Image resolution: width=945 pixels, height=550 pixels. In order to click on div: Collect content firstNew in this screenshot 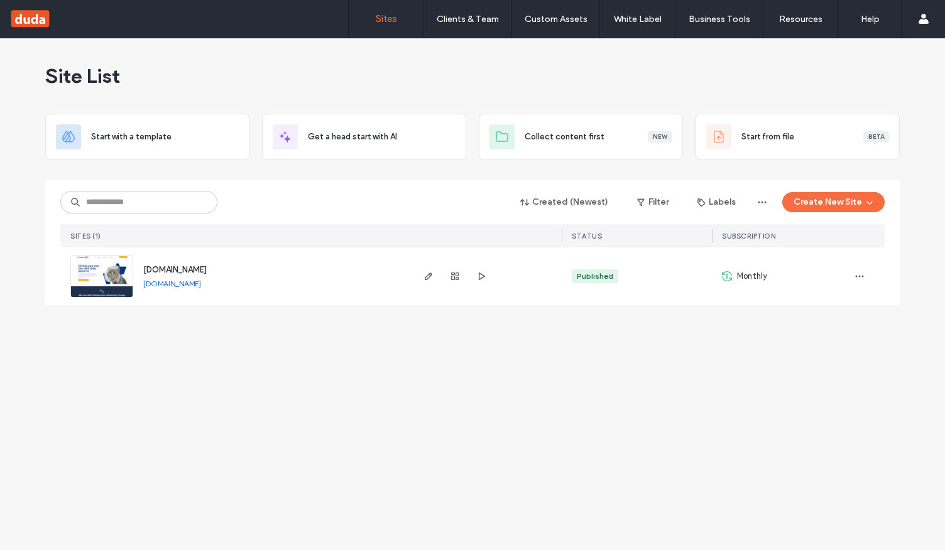, I will do `click(581, 137)`.